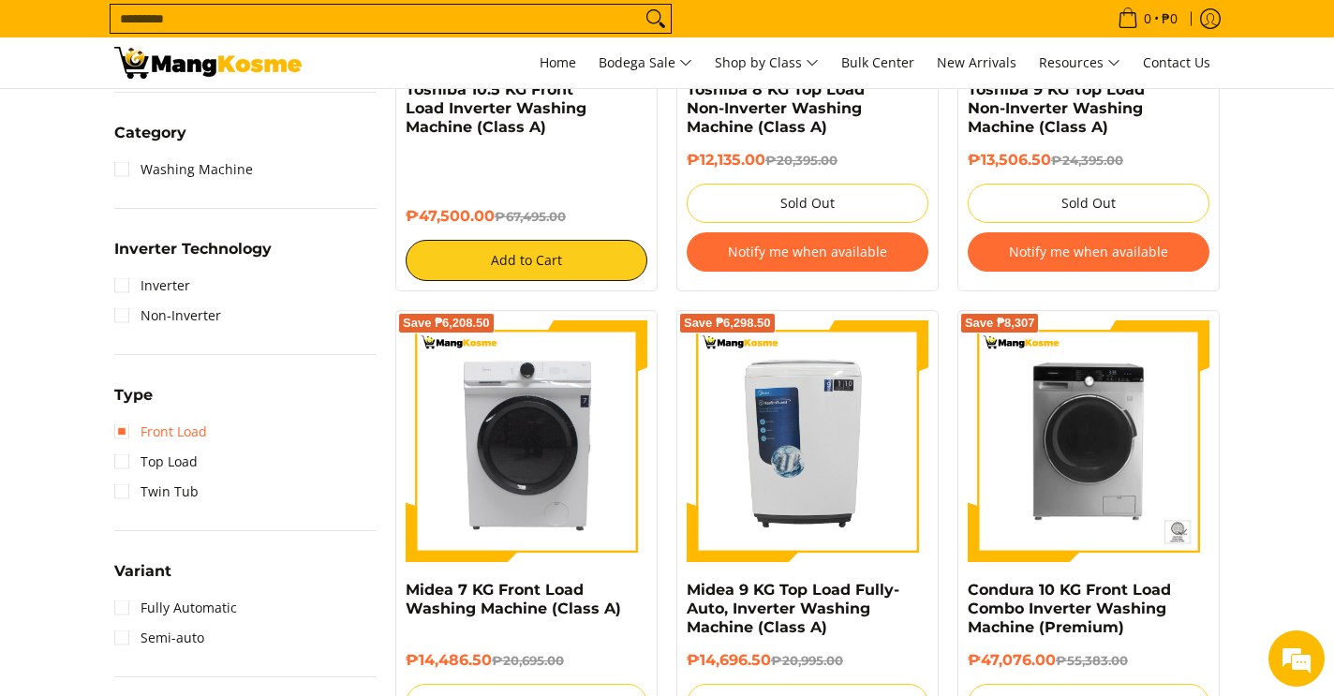  What do you see at coordinates (446, 323) in the screenshot?
I see `span: Save ₱6,208.50` at bounding box center [446, 323].